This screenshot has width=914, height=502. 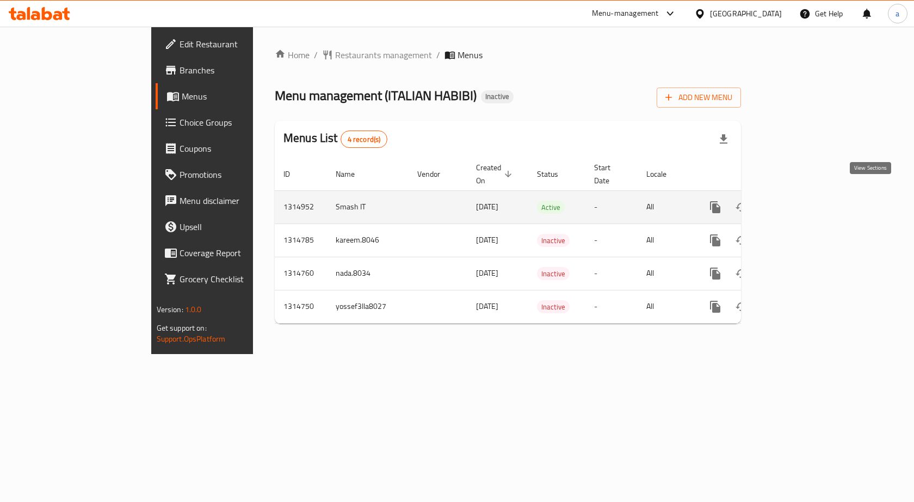 I want to click on a: Coverage Report, so click(x=230, y=253).